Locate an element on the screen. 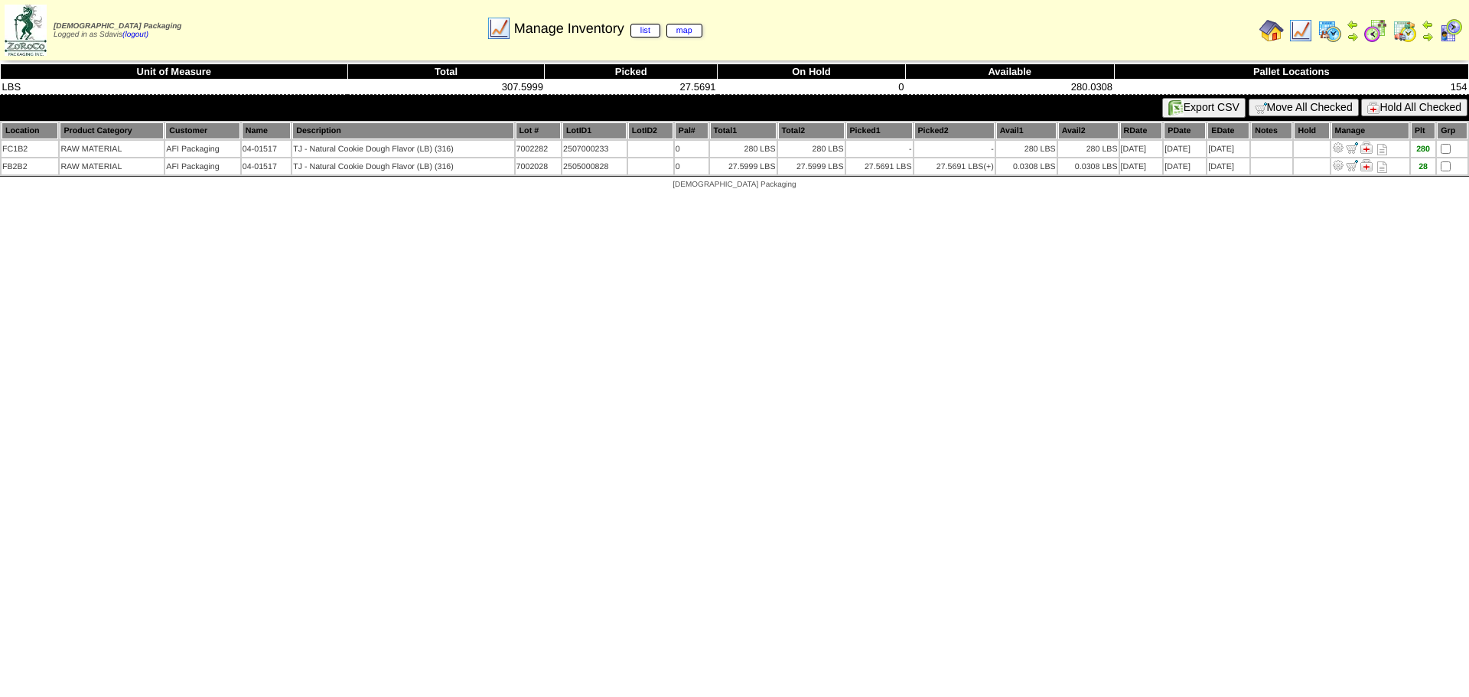 The height and width of the screenshot is (697, 1469). th: EDate is located at coordinates (1228, 131).